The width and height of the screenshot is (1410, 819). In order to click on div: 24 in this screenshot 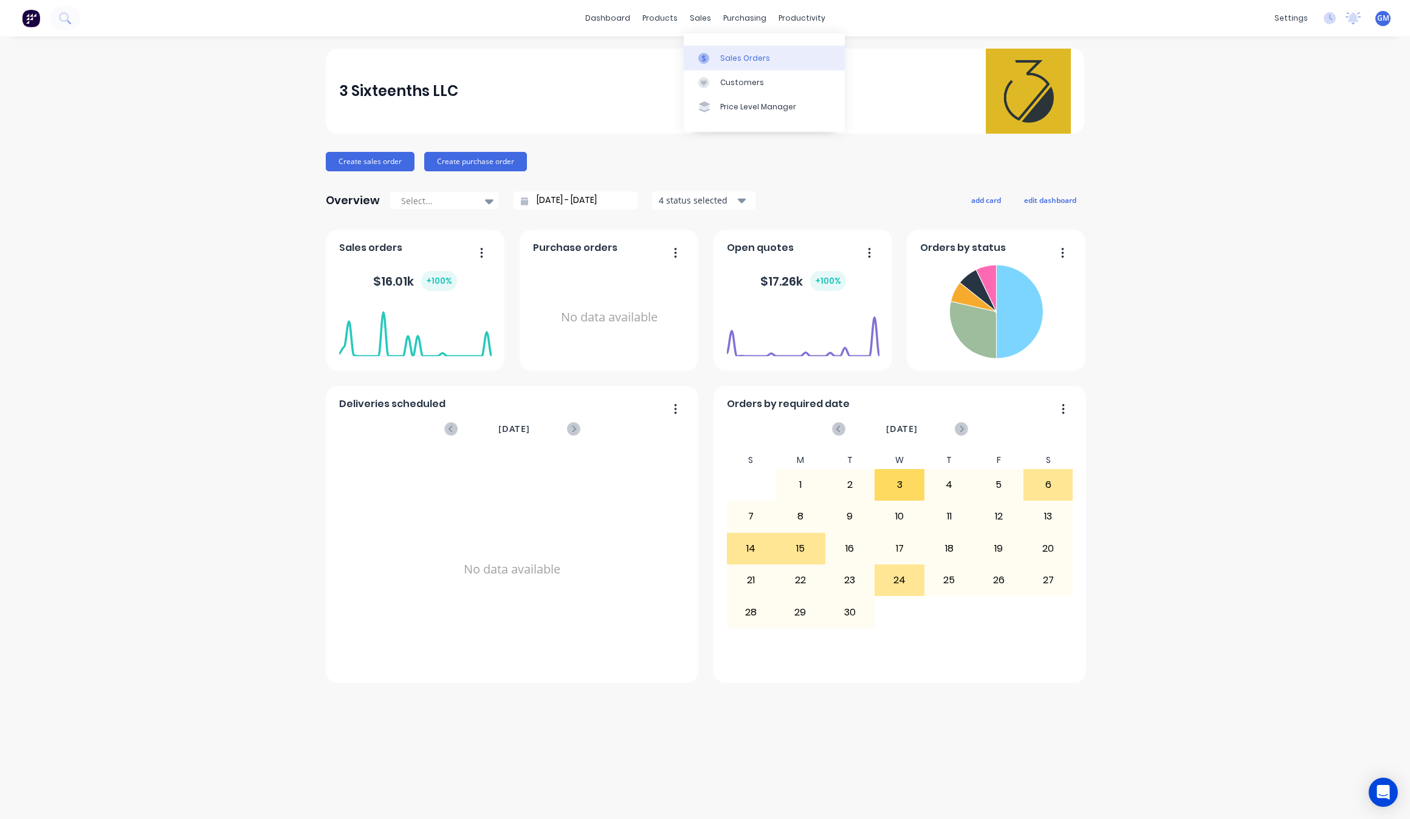, I will do `click(900, 580)`.